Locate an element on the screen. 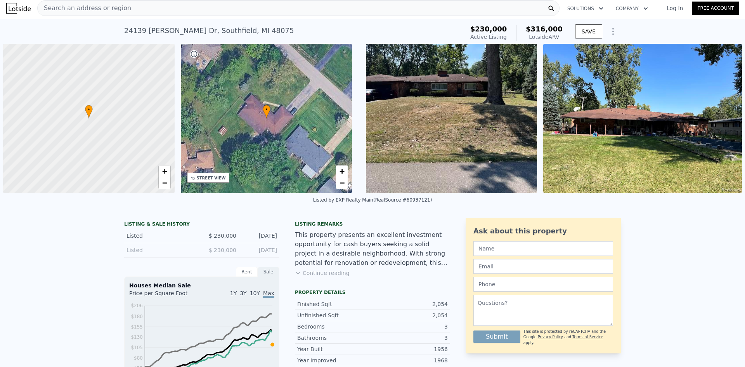 The height and width of the screenshot is (367, 745). span: 1Y is located at coordinates (233, 293).